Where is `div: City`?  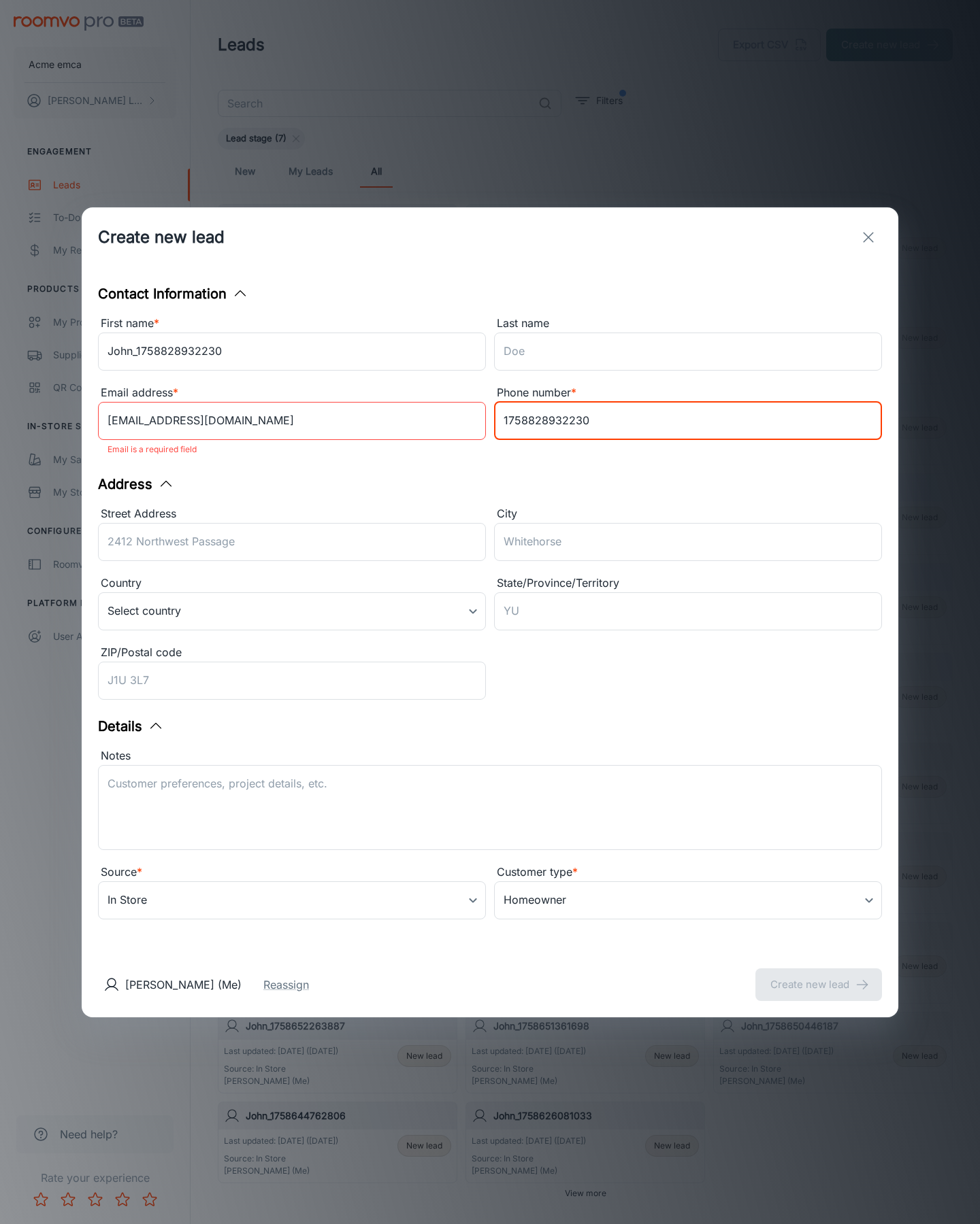
div: City is located at coordinates (688, 514).